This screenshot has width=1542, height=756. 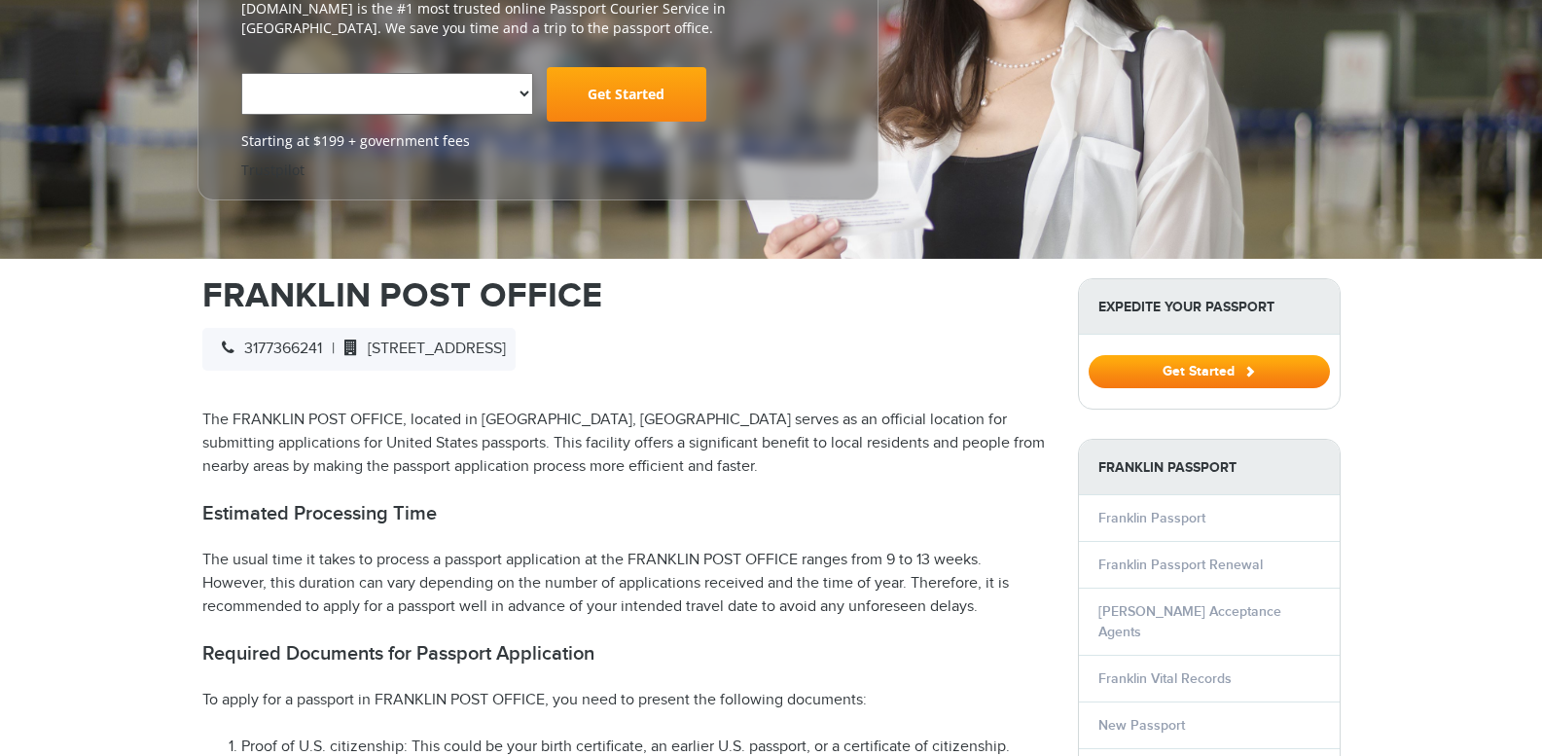 What do you see at coordinates (272, 169) in the screenshot?
I see `a: Trustpilot` at bounding box center [272, 169].